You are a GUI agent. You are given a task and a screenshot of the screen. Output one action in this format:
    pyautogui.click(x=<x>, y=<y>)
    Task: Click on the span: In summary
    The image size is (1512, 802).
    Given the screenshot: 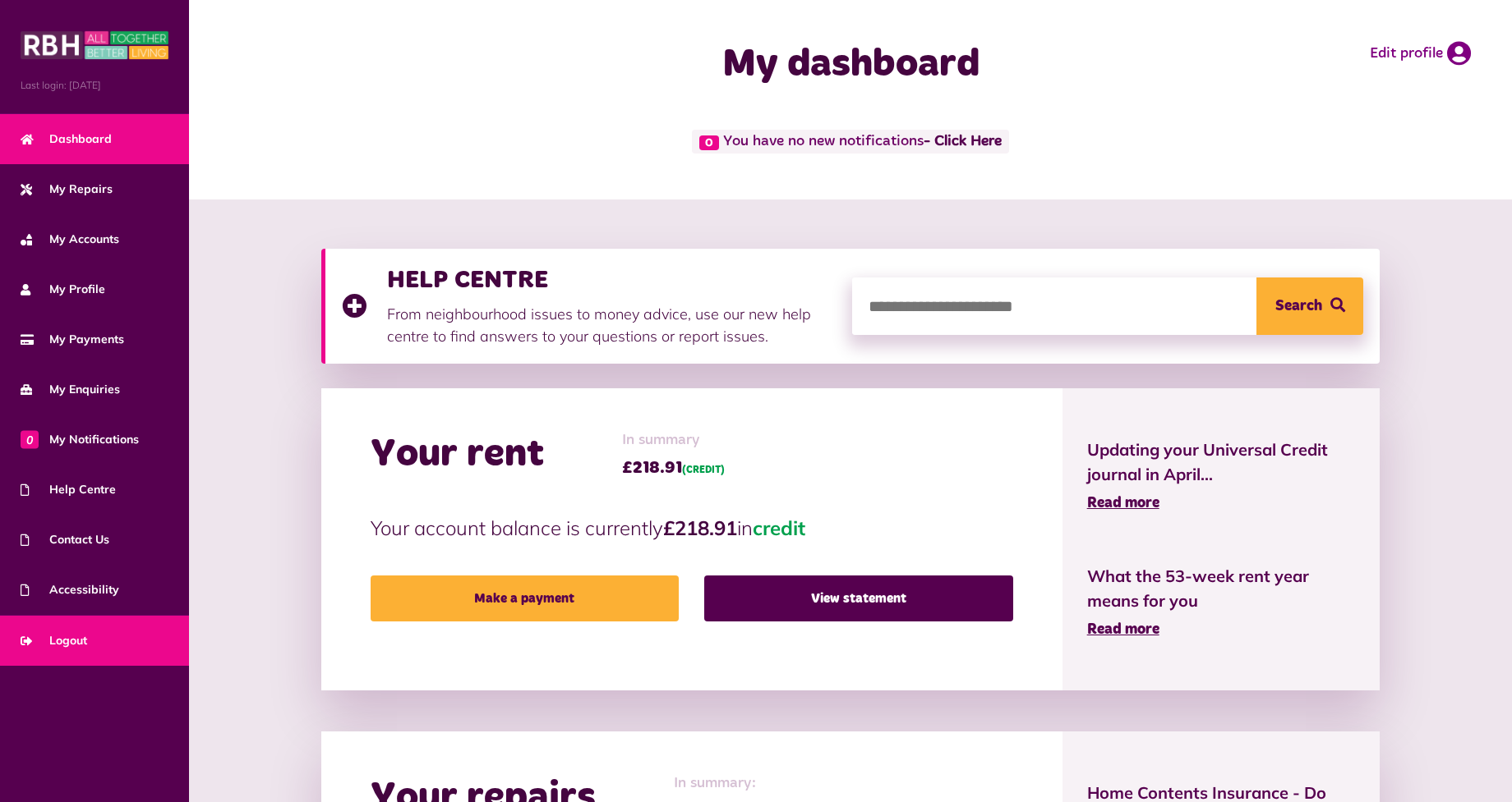 What is the action you would take?
    pyautogui.click(x=673, y=440)
    